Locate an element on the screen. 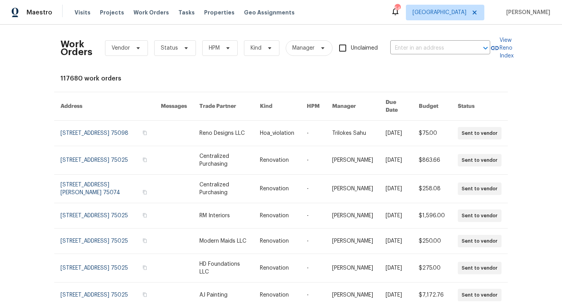  span: Geo Assignments is located at coordinates (269, 12).